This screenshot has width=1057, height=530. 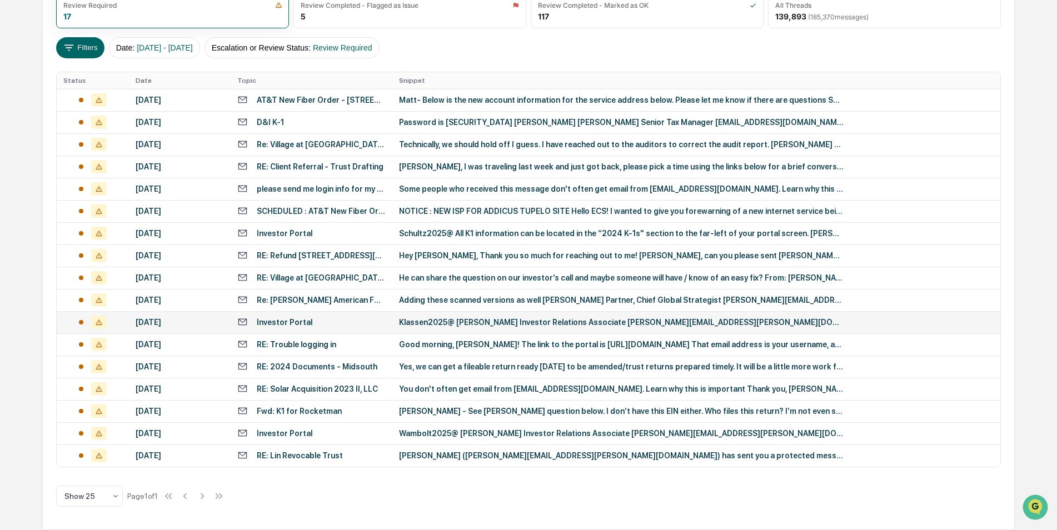 I want to click on a: 🖐️Preclearance, so click(x=41, y=146).